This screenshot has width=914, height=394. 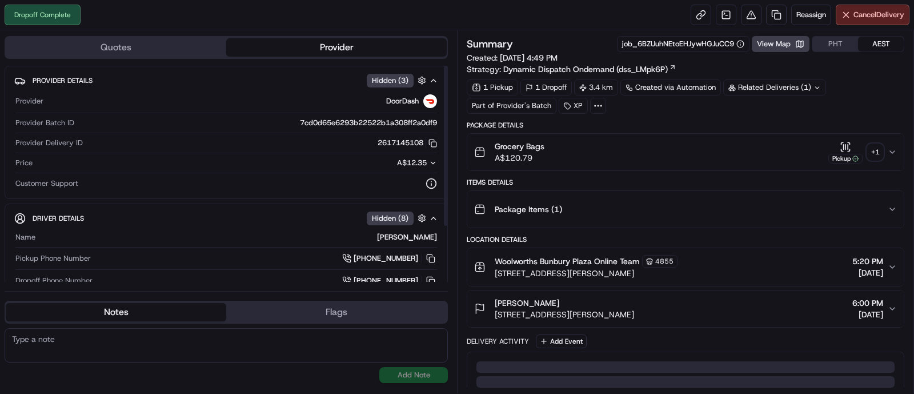 I want to click on button: A$12.35, so click(x=387, y=163).